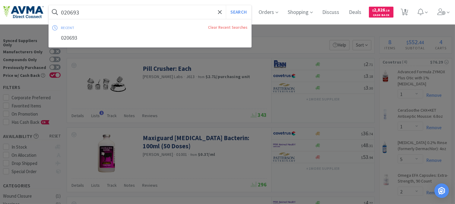 The height and width of the screenshot is (204, 455). I want to click on span: . 18, so click(387, 10).